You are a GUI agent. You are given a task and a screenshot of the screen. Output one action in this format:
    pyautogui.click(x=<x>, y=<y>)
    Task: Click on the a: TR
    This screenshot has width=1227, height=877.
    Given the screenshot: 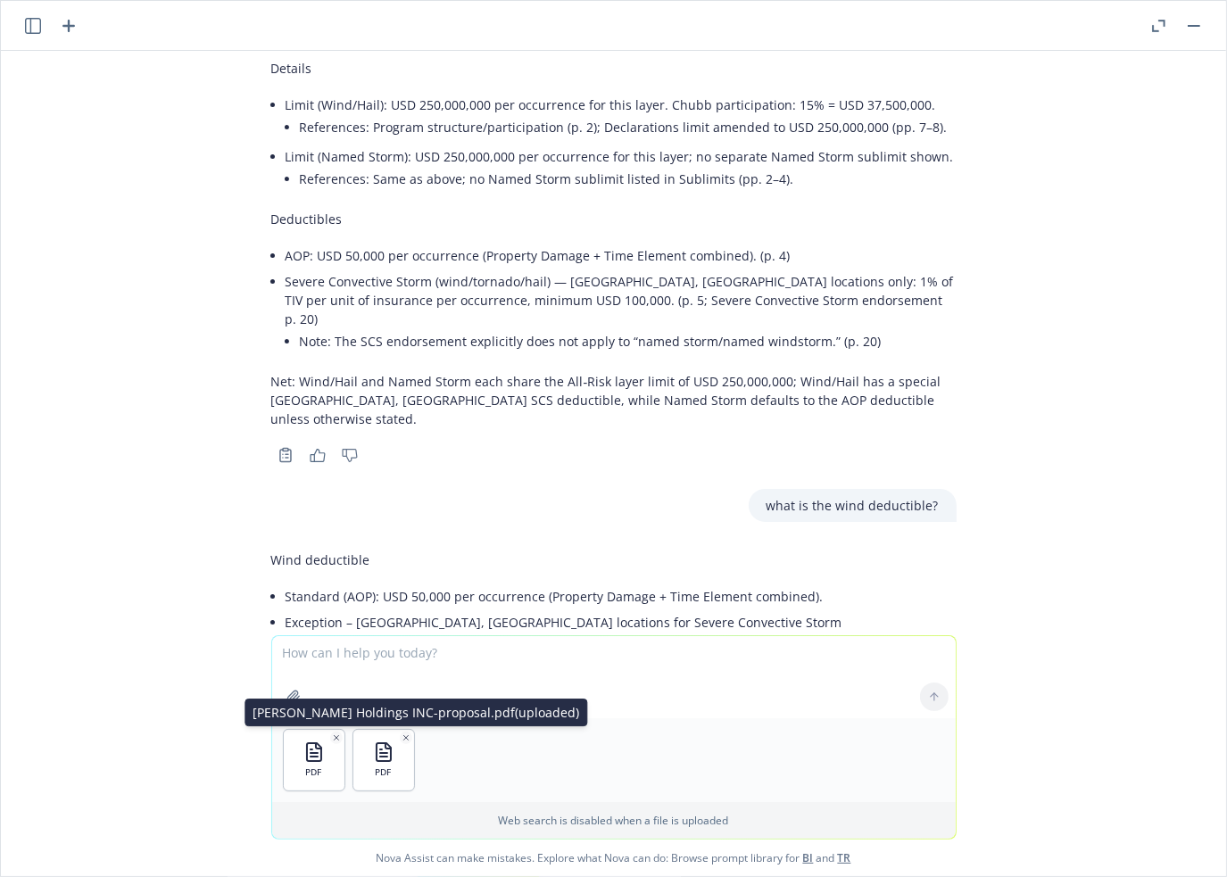 What is the action you would take?
    pyautogui.click(x=844, y=857)
    